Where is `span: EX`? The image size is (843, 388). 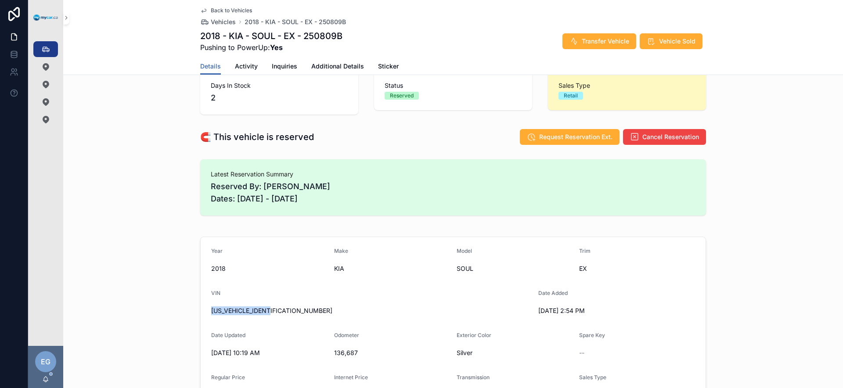
span: EX is located at coordinates (637, 269).